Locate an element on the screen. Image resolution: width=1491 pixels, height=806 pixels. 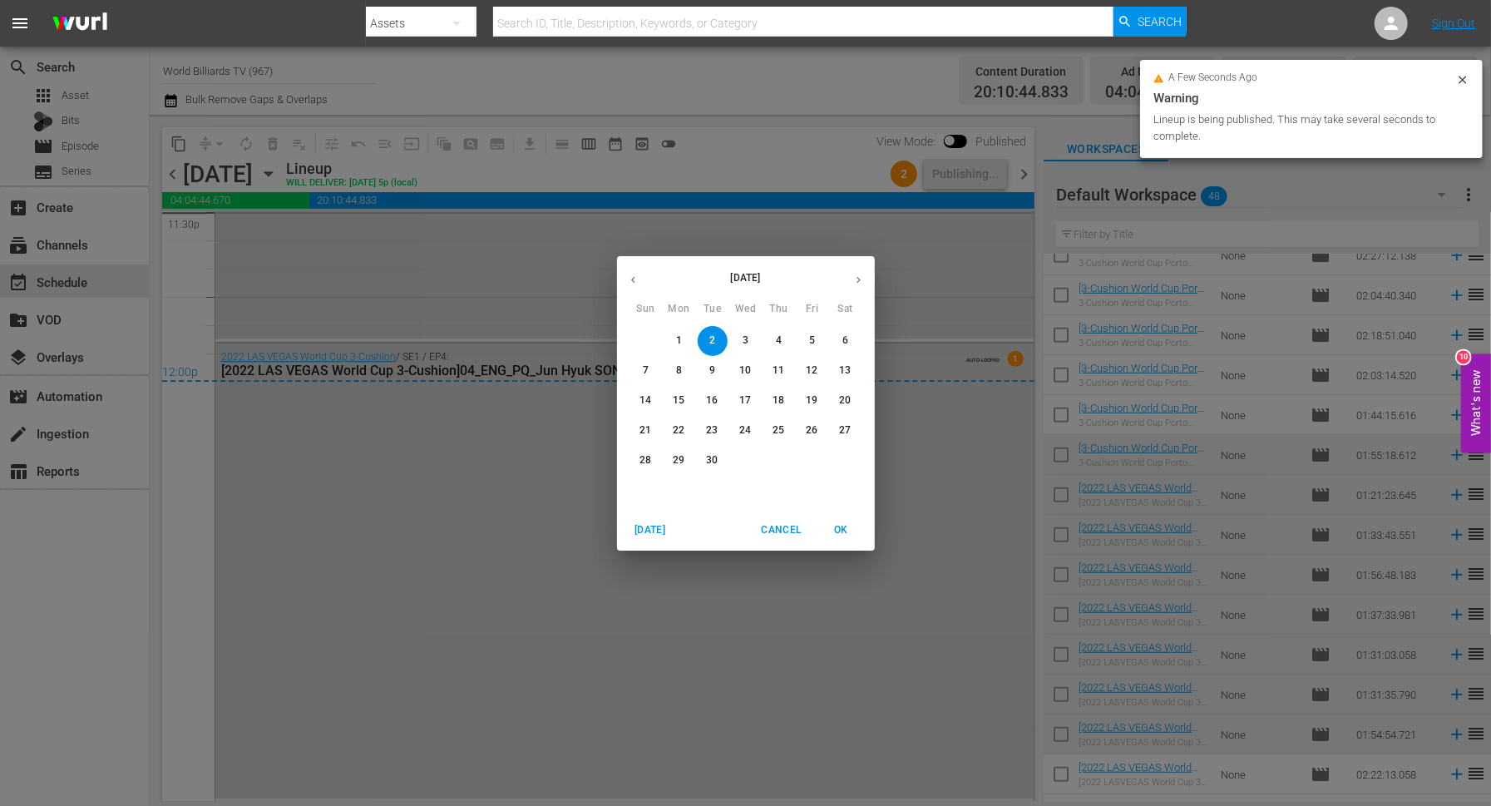
button: 30 is located at coordinates (712, 461).